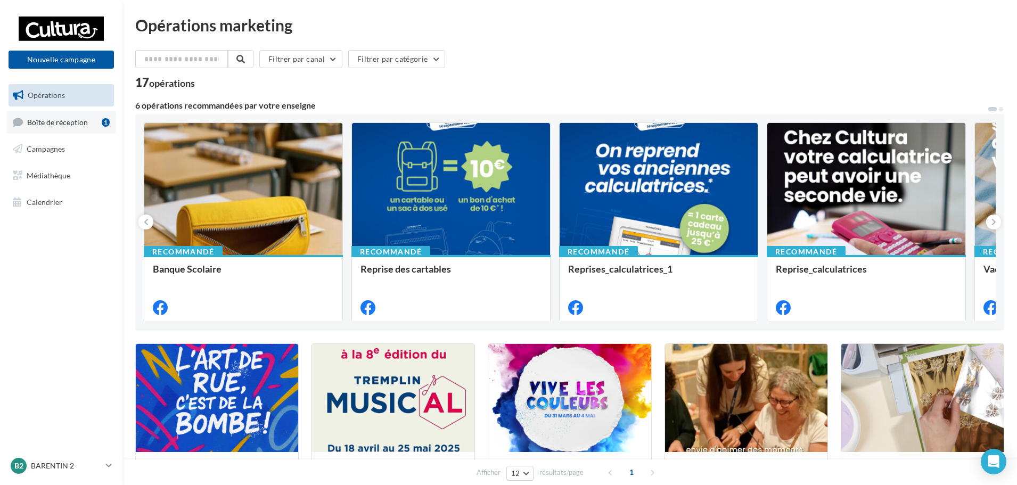 The image size is (1017, 485). I want to click on a: Boîte de réception1, so click(61, 122).